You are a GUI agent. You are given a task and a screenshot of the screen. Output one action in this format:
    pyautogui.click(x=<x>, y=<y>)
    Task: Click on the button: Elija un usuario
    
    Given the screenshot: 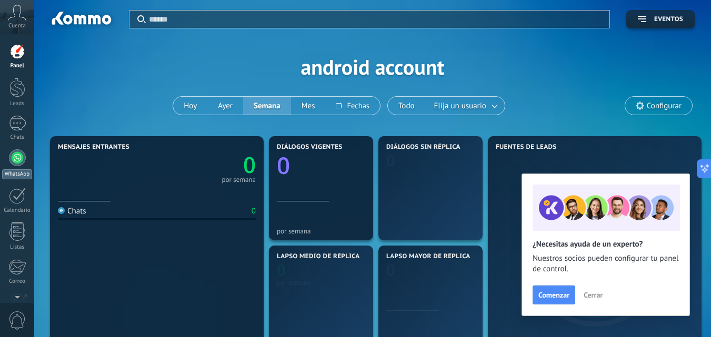 What is the action you would take?
    pyautogui.click(x=464, y=106)
    